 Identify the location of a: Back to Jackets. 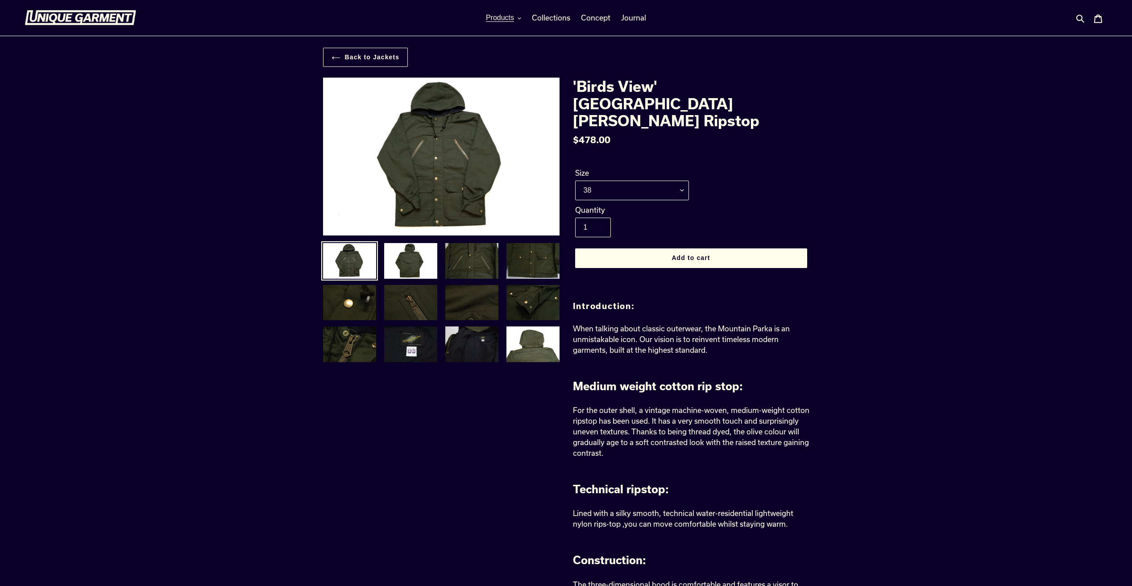
(365, 57).